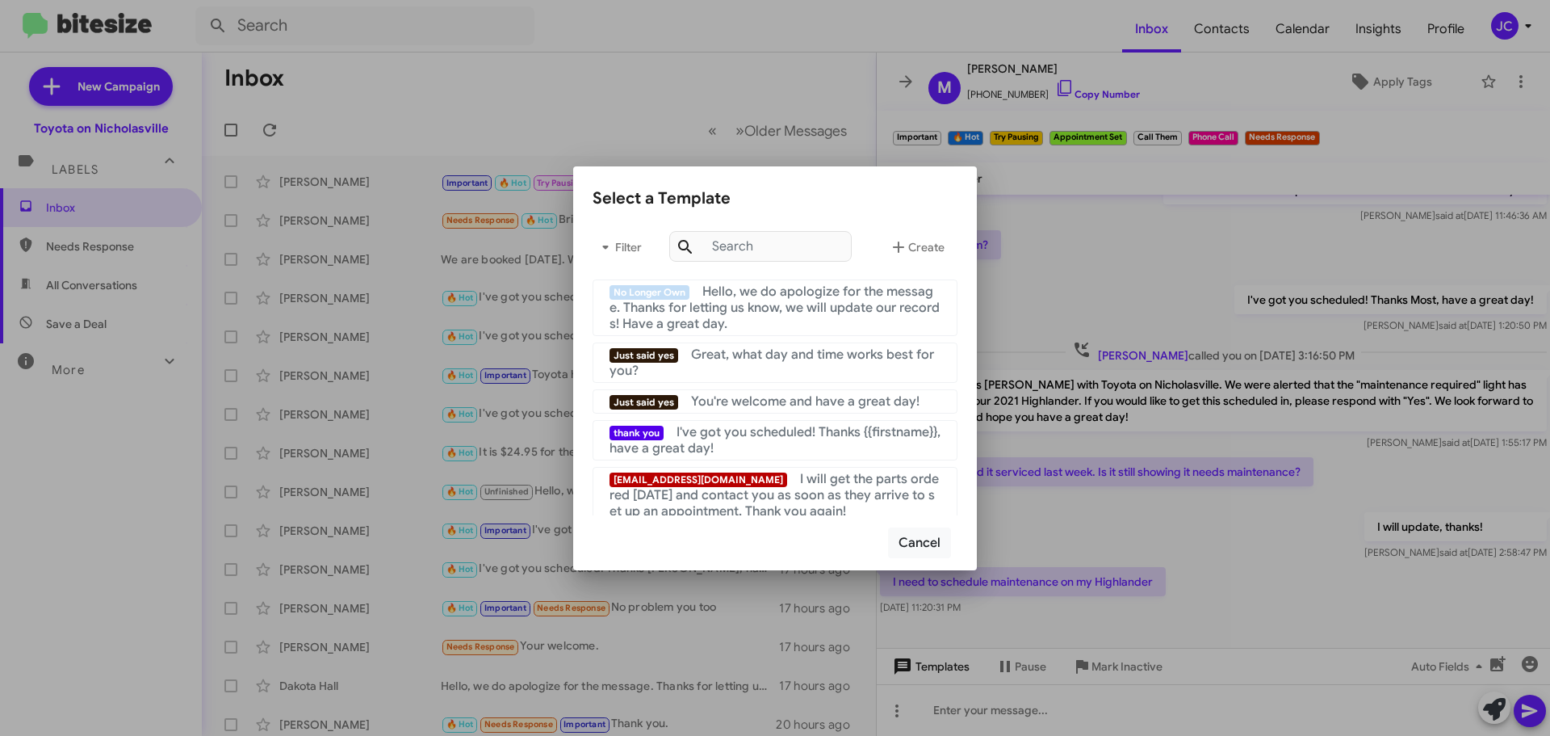 Image resolution: width=1550 pixels, height=736 pixels. Describe the element at coordinates (775, 440) in the screenshot. I see `span: I've got you scheduled! Thanks {{firstname}}, have a great day!` at that location.